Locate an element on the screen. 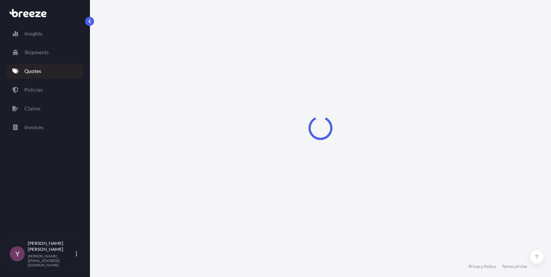 This screenshot has height=277, width=551. p: Privacy Policy is located at coordinates (482, 267).